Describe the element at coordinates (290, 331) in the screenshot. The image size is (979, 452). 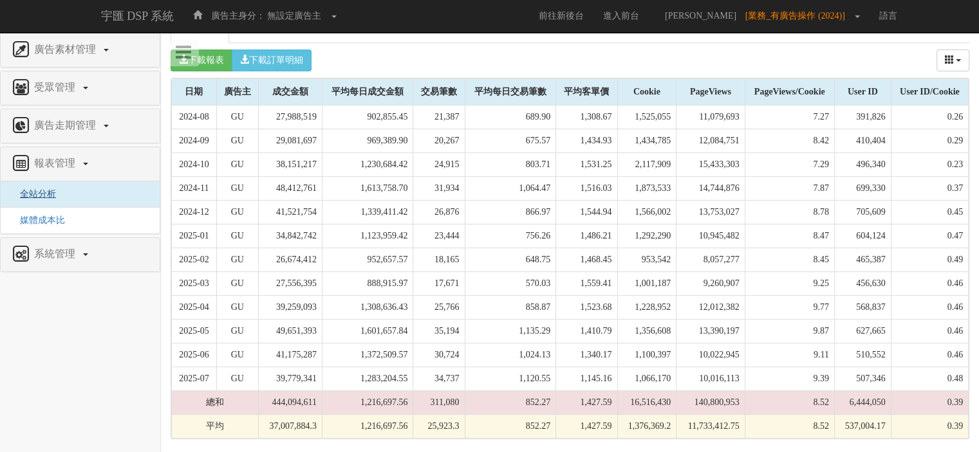
I see `td: 49,651,393` at that location.